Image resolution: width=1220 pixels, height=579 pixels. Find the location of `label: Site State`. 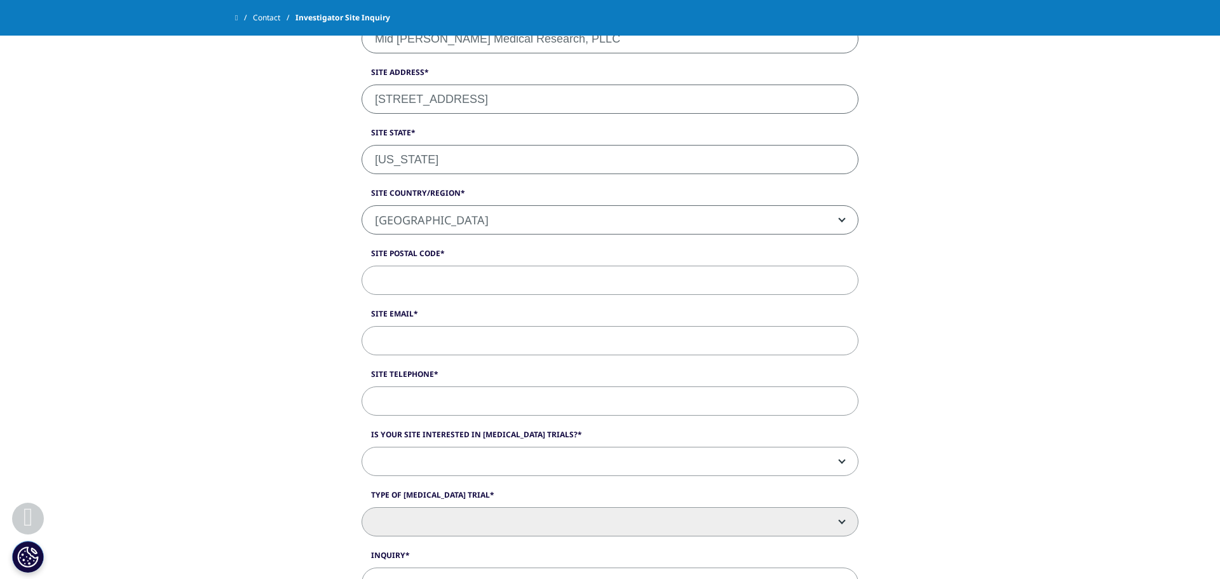

label: Site State is located at coordinates (610, 136).